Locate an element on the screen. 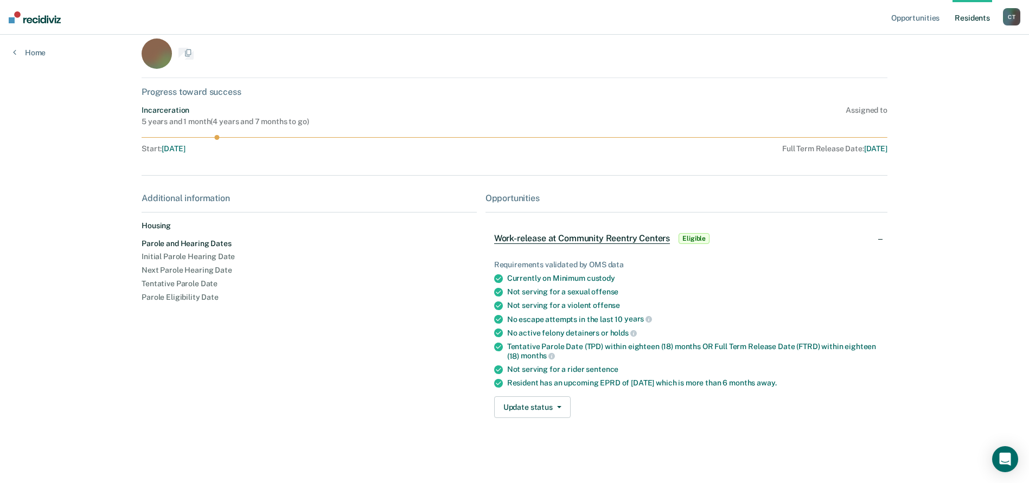 This screenshot has width=1029, height=483. div: Tentative Parole Date (TPD) within eighteen (18) months OR Full Term Release Date (FTRD) within e... is located at coordinates (692, 351).